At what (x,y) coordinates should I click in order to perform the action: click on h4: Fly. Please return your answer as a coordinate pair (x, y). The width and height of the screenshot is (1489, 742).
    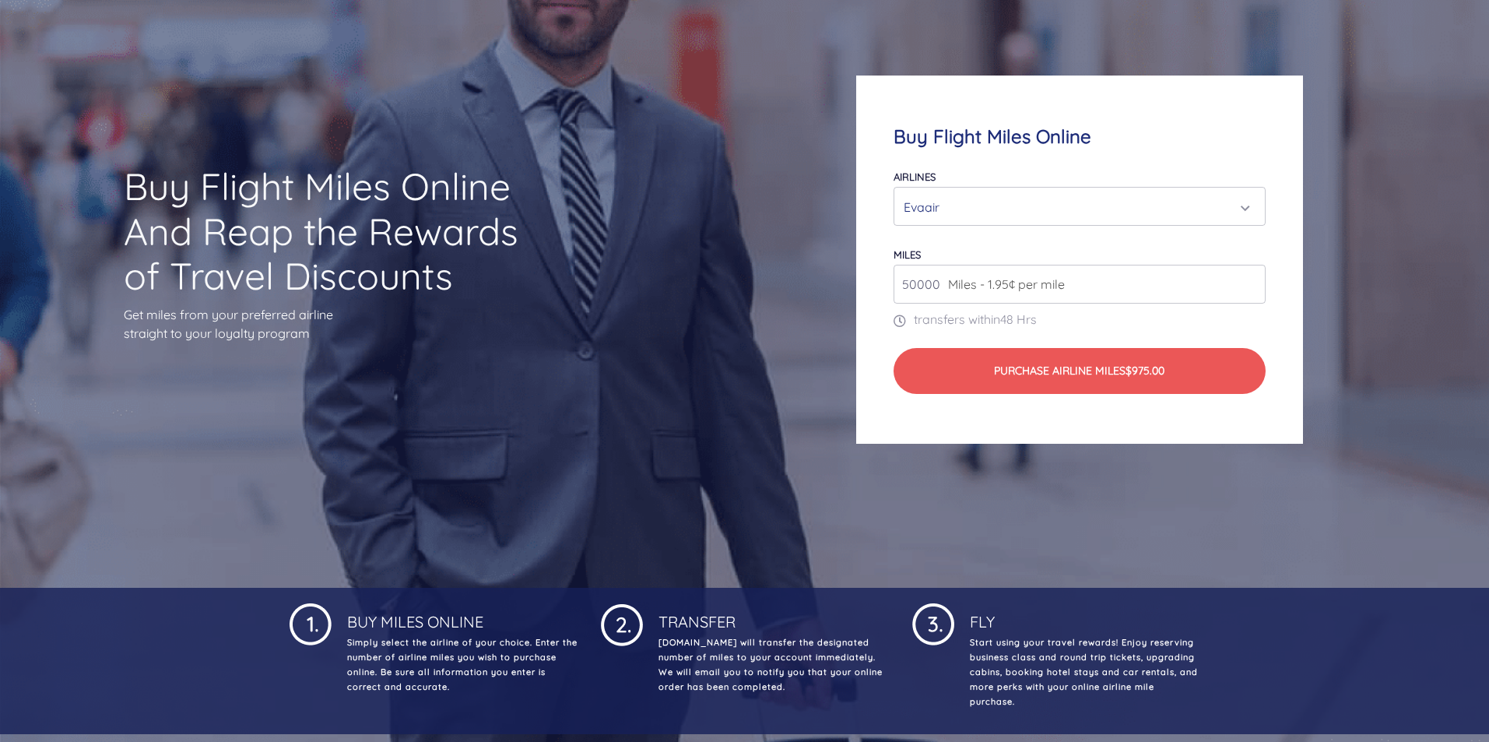
    Looking at the image, I should click on (1083, 616).